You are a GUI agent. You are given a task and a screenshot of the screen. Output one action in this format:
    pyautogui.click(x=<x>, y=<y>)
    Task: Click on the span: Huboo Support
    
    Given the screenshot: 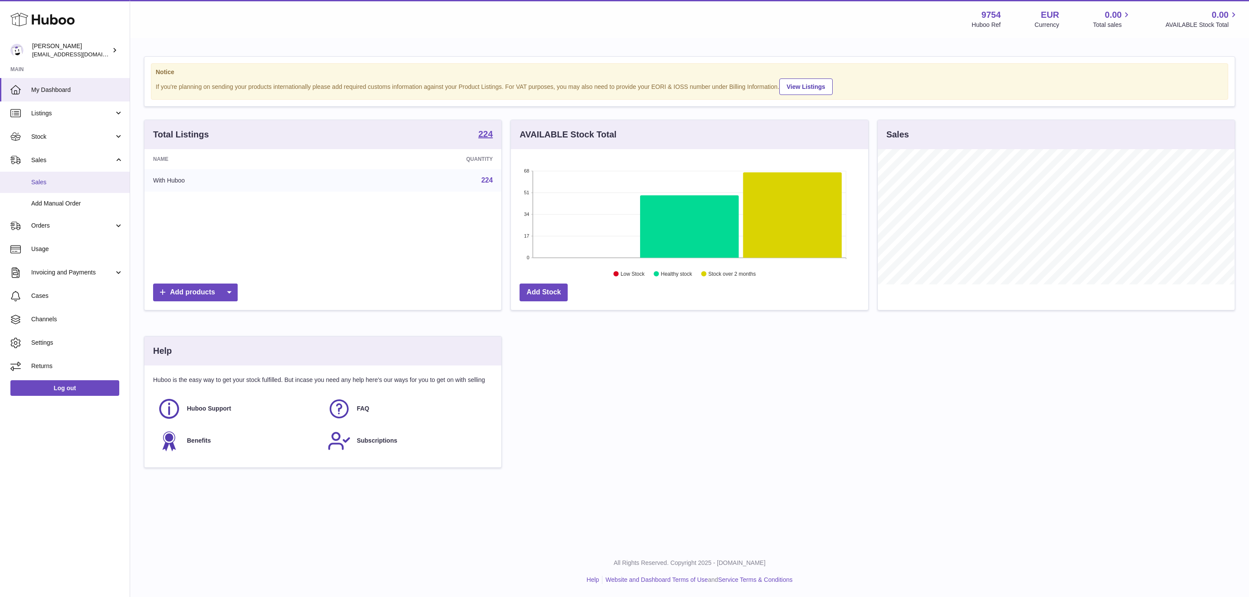 What is the action you would take?
    pyautogui.click(x=209, y=409)
    